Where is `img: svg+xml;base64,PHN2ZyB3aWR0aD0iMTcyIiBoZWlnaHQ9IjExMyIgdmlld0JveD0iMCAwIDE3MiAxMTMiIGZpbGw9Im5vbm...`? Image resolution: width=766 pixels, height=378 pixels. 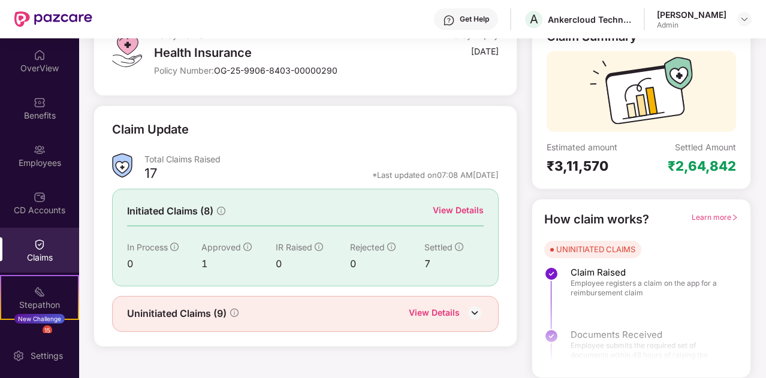
img: svg+xml;base64,PHN2ZyB3aWR0aD0iMTcyIiBoZWlnaHQ9IjExMyIgdmlld0JveD0iMCAwIDE3MiAxMTMiIGZpbGw9Im5vbm... is located at coordinates (641, 94).